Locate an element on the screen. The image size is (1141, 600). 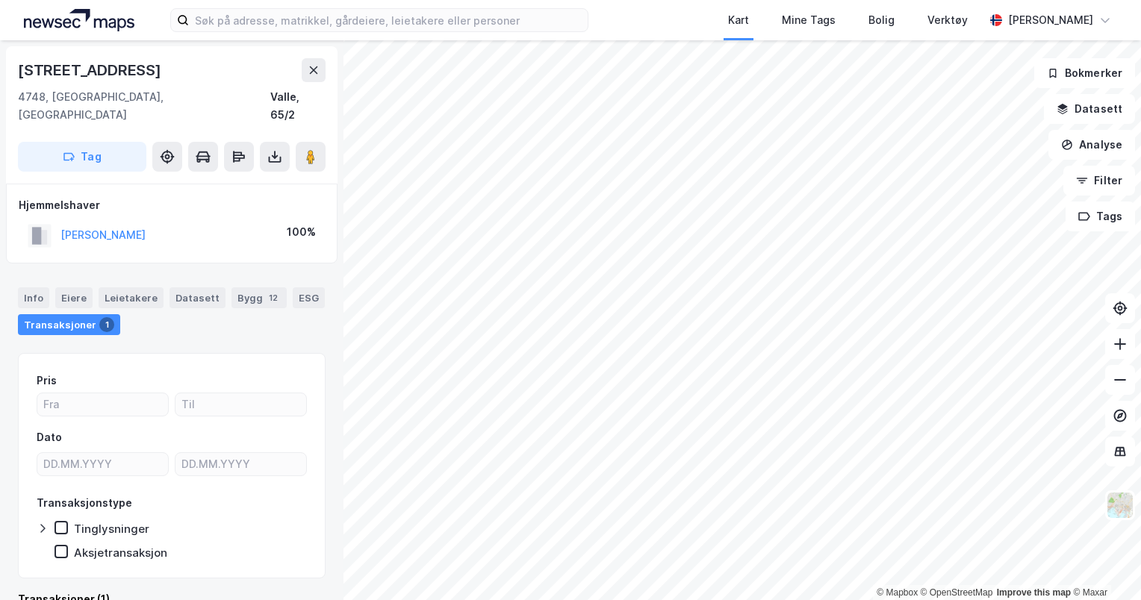
button: Bokmerker is located at coordinates (1084, 73).